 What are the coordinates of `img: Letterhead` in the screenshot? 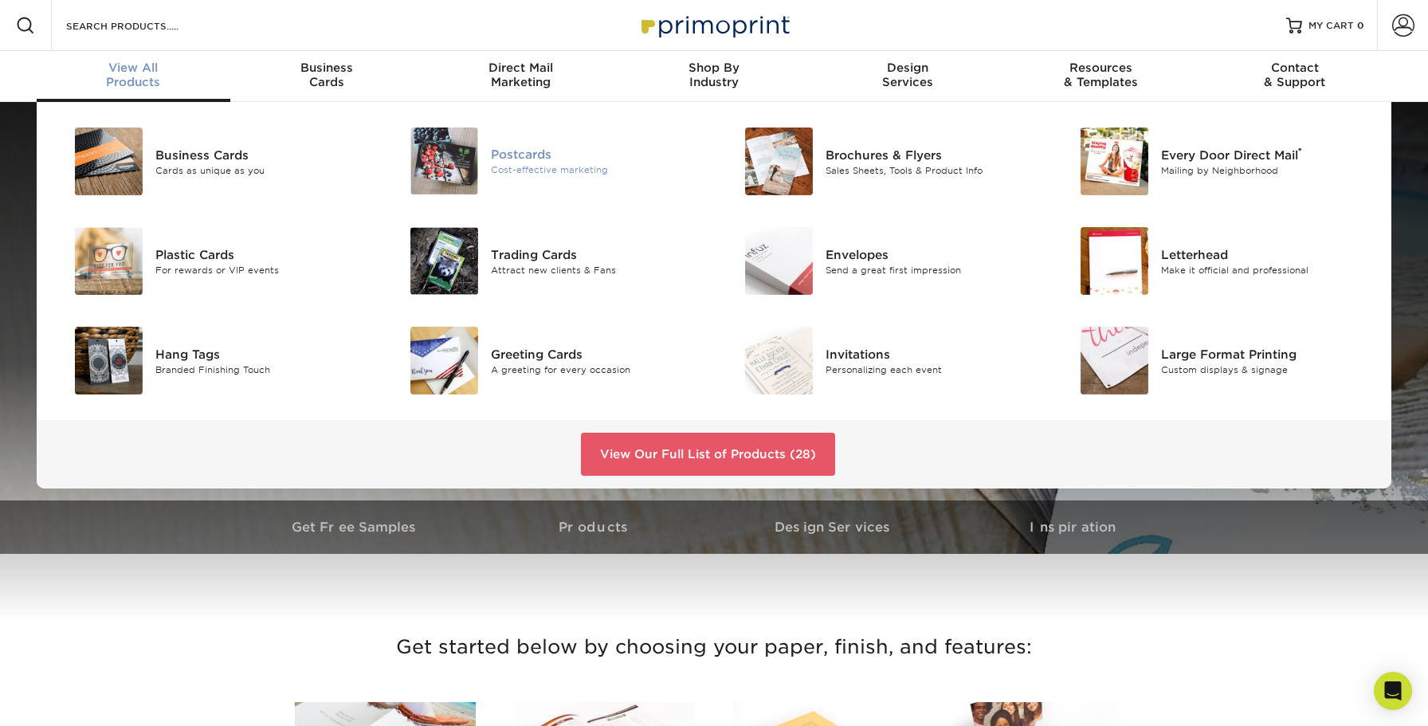 It's located at (1114, 261).